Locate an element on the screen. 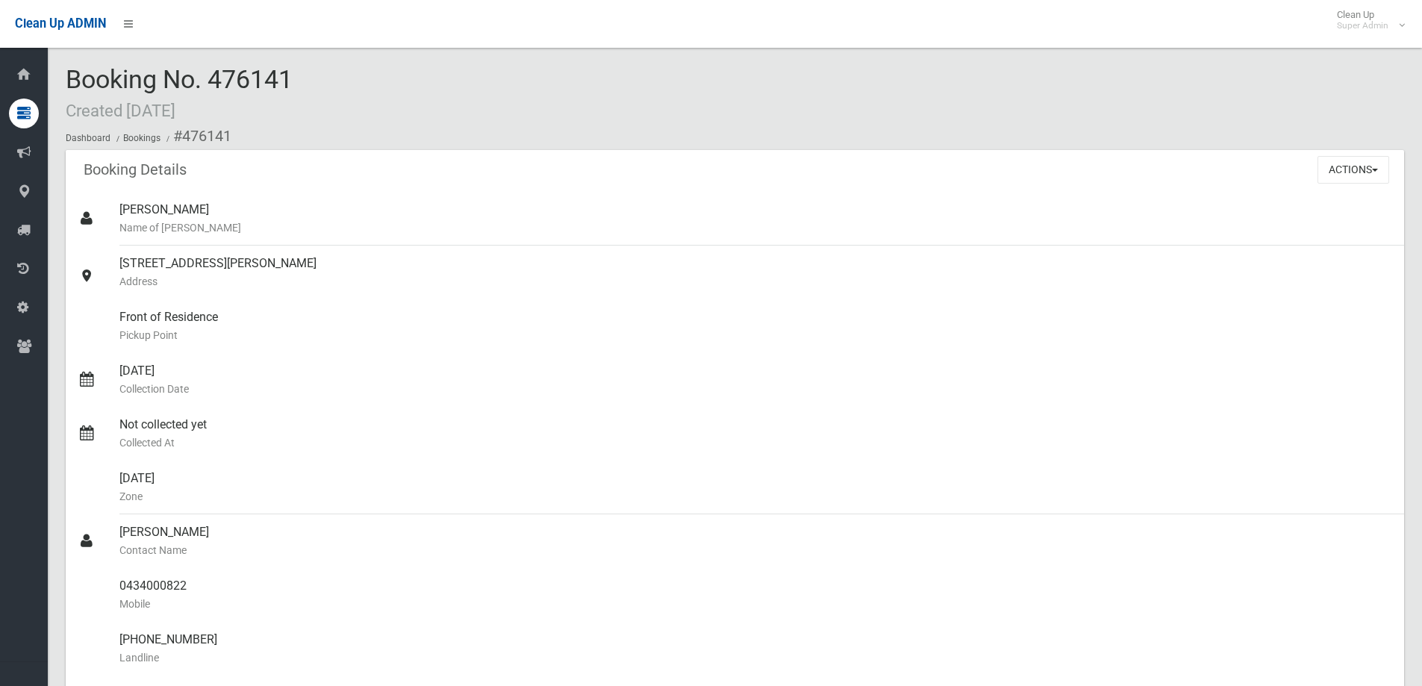 The height and width of the screenshot is (686, 1422). a: Dashboard is located at coordinates (88, 138).